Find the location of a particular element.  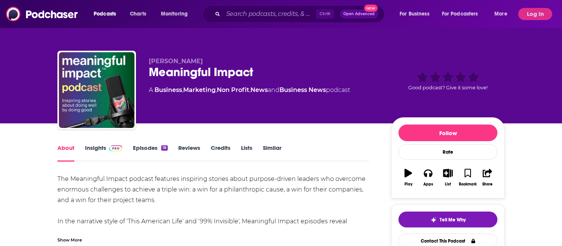

span: For Business is located at coordinates (414, 14).